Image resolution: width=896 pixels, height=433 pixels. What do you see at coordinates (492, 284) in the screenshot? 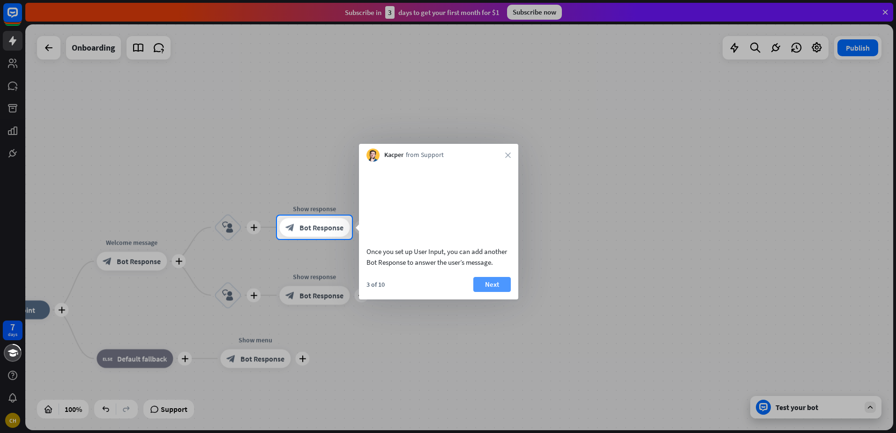
I see `button: Next` at bounding box center [492, 284].